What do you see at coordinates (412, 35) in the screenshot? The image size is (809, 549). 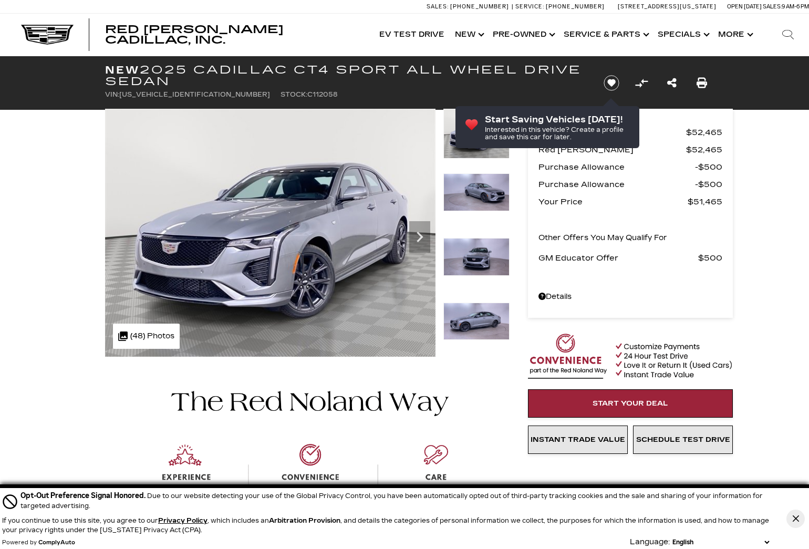 I see `a: EV Test Drive` at bounding box center [412, 35].